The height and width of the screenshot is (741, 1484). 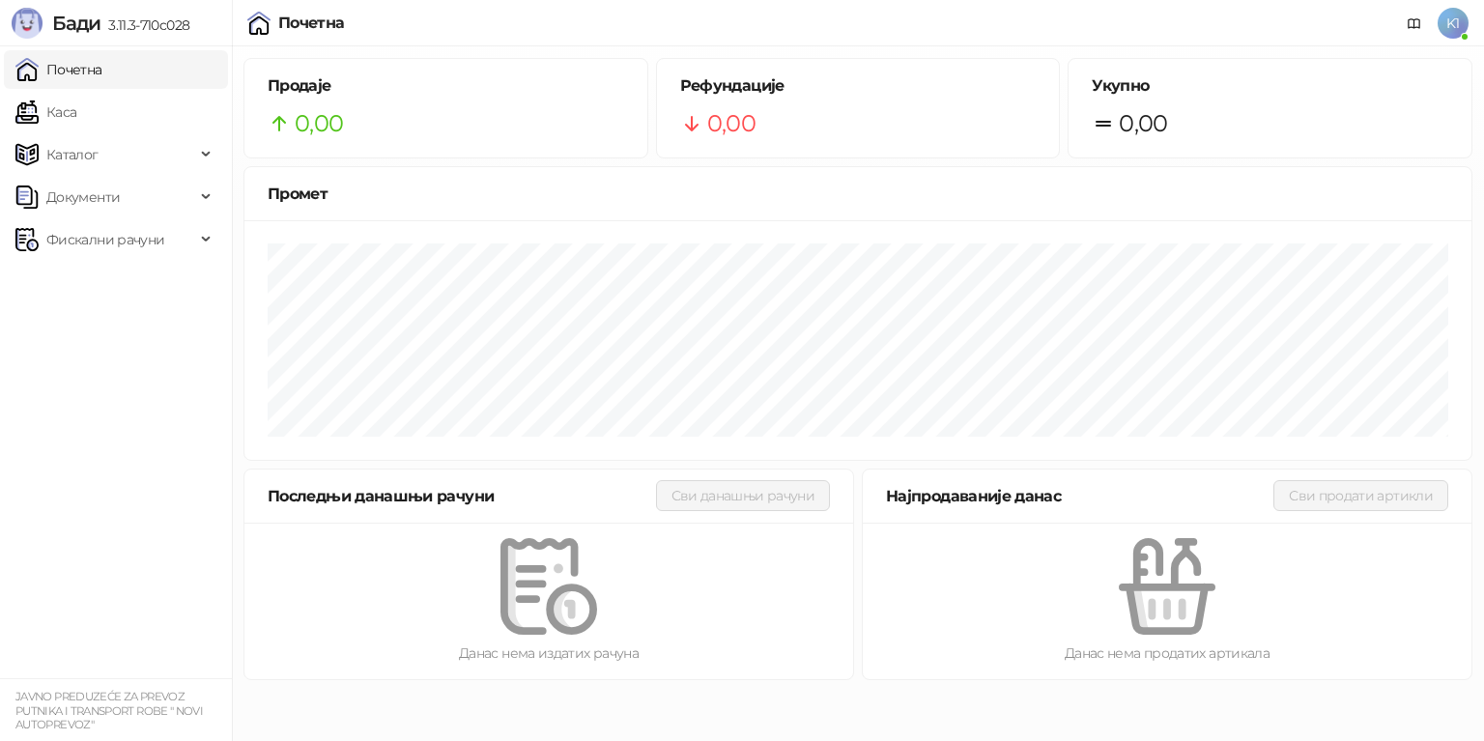 I want to click on div: Промет, so click(x=858, y=193).